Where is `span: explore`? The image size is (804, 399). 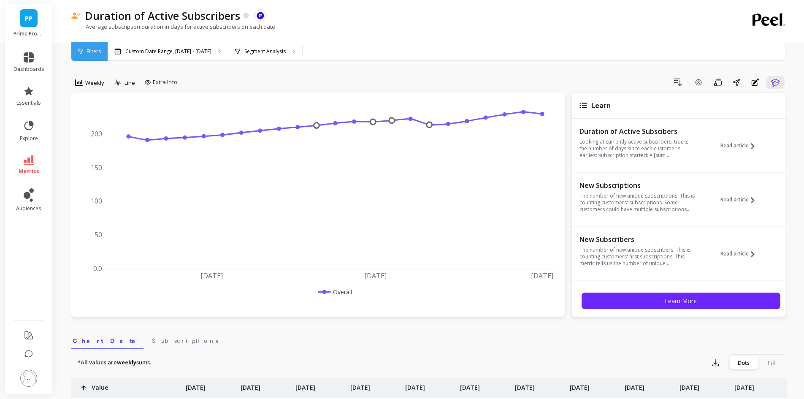 span: explore is located at coordinates (29, 138).